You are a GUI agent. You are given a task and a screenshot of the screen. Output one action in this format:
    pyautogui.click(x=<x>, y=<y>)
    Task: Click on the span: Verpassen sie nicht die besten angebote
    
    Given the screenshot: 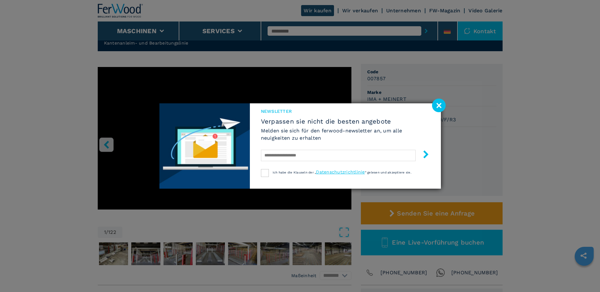 What is the action you would take?
    pyautogui.click(x=346, y=122)
    